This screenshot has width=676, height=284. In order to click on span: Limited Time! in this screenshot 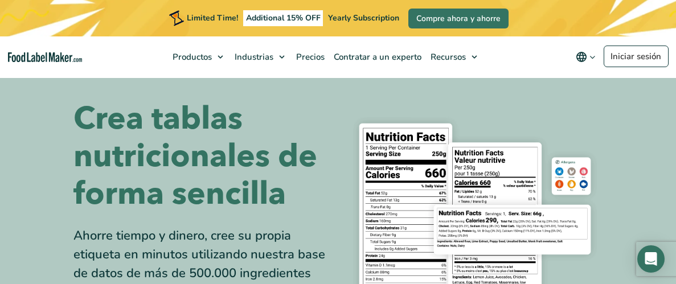, I will do `click(213, 18)`.